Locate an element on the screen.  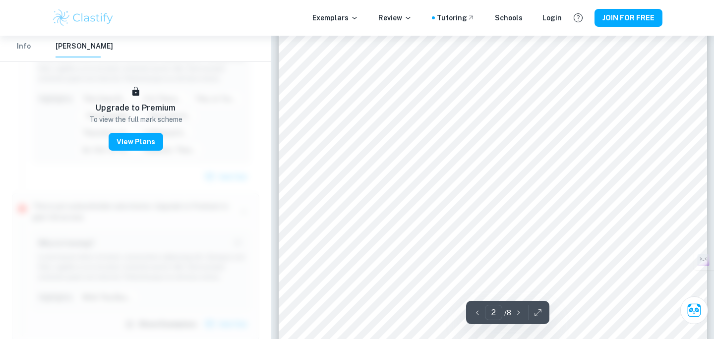
a: Login is located at coordinates (552, 18).